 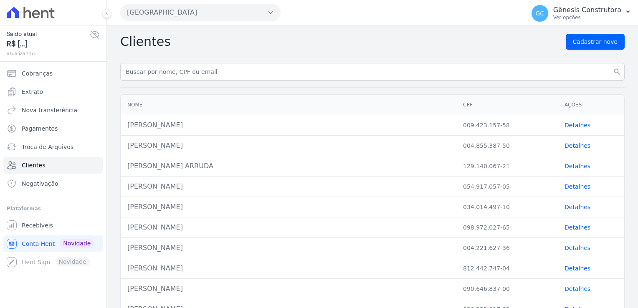 What do you see at coordinates (48, 44) in the screenshot?
I see `span: R$ [...]` at bounding box center [48, 44].